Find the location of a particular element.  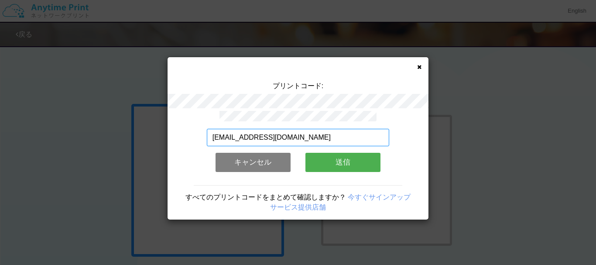

button: 送信 is located at coordinates (343, 162).